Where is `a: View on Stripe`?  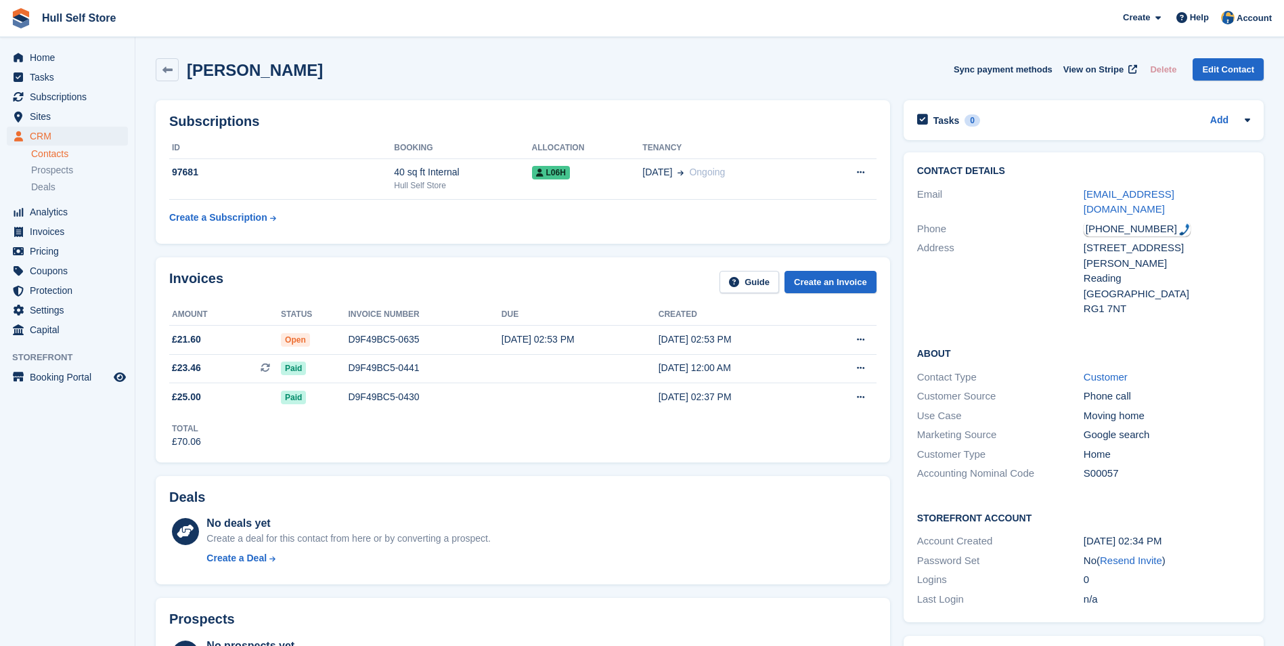 a: View on Stripe is located at coordinates (1099, 69).